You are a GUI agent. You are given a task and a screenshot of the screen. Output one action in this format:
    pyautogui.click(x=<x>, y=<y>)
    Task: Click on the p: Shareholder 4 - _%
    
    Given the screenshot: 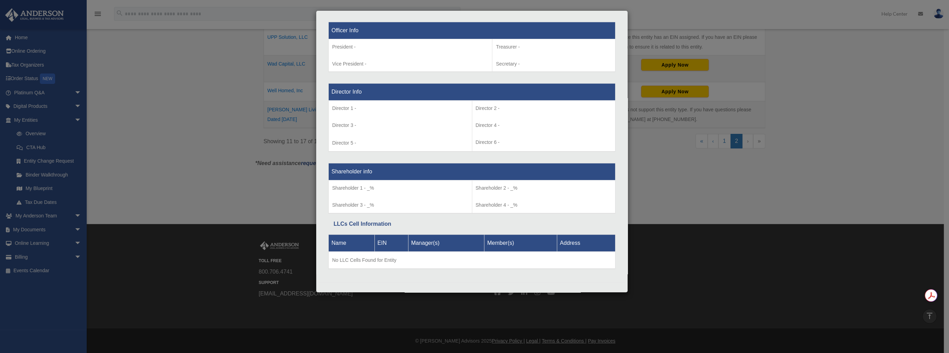 What is the action you would take?
    pyautogui.click(x=544, y=205)
    